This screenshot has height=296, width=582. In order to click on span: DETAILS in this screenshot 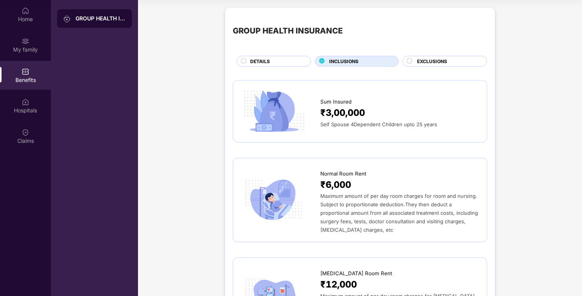, I will do `click(260, 61)`.